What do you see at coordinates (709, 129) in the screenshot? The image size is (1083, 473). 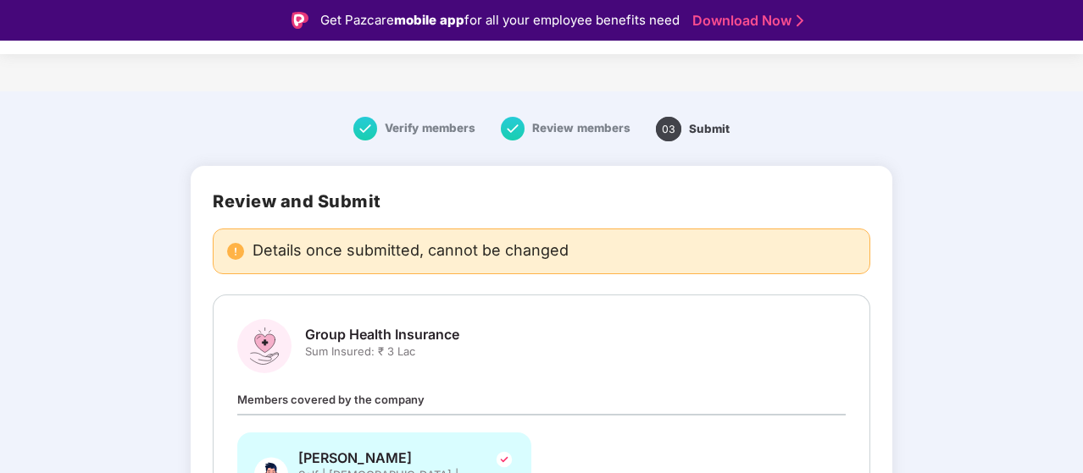 I see `span: Submit` at bounding box center [709, 129].